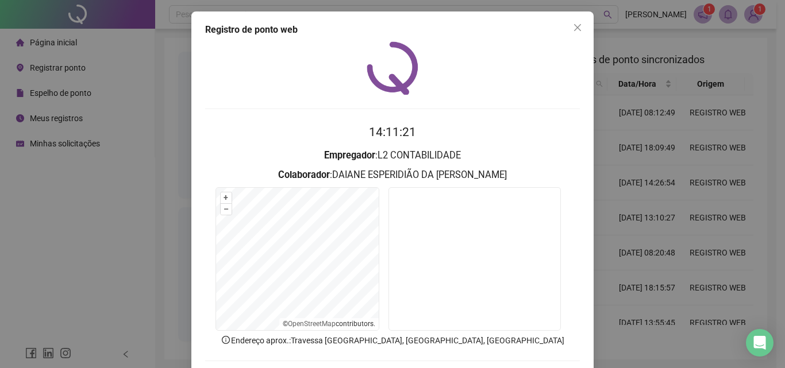 The height and width of the screenshot is (368, 785). Describe the element at coordinates (349, 155) in the screenshot. I see `strong: Empregador` at that location.